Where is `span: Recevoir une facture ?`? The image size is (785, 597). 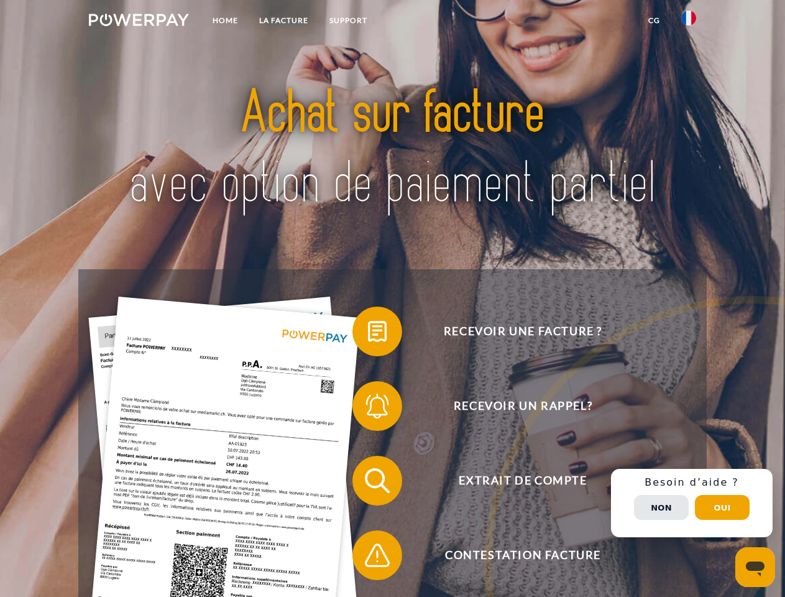 span: Recevoir une facture ? is located at coordinates (523, 331).